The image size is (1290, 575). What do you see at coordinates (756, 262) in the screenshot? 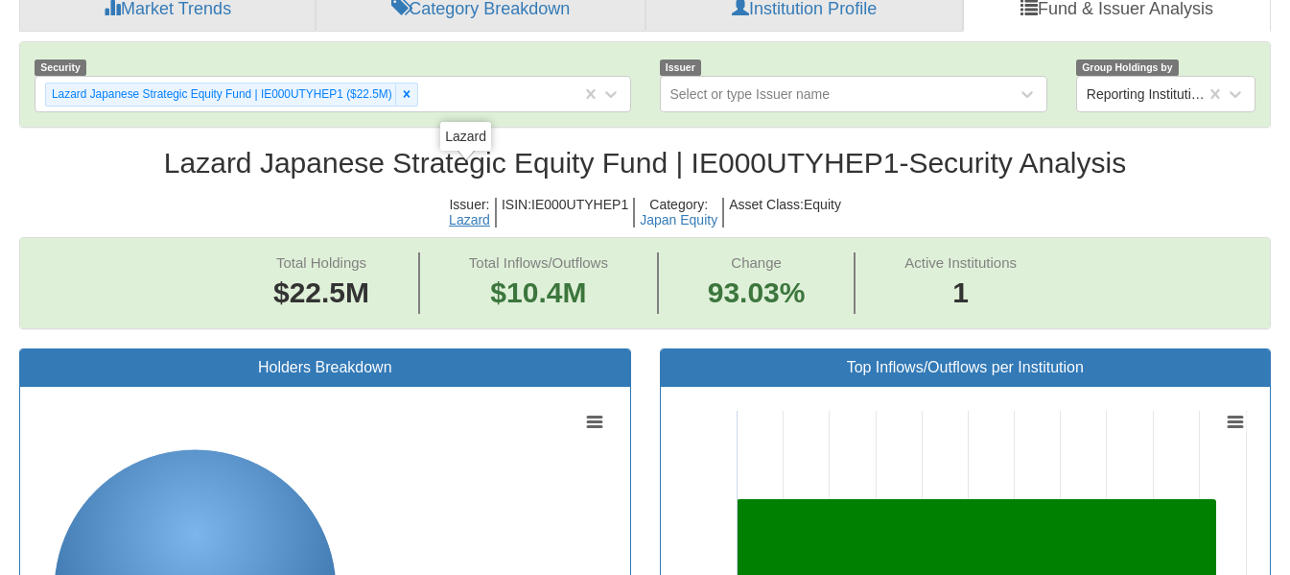
I see `span: Change` at bounding box center [756, 262].